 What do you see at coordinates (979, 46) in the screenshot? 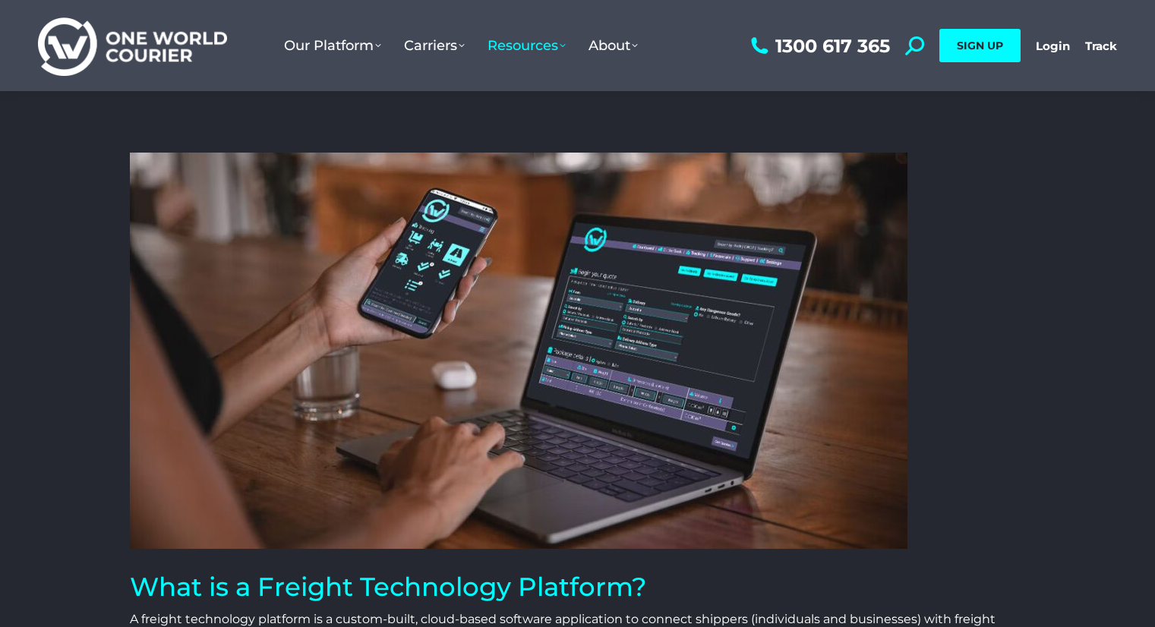
I see `span: SIGN UP` at bounding box center [979, 46].